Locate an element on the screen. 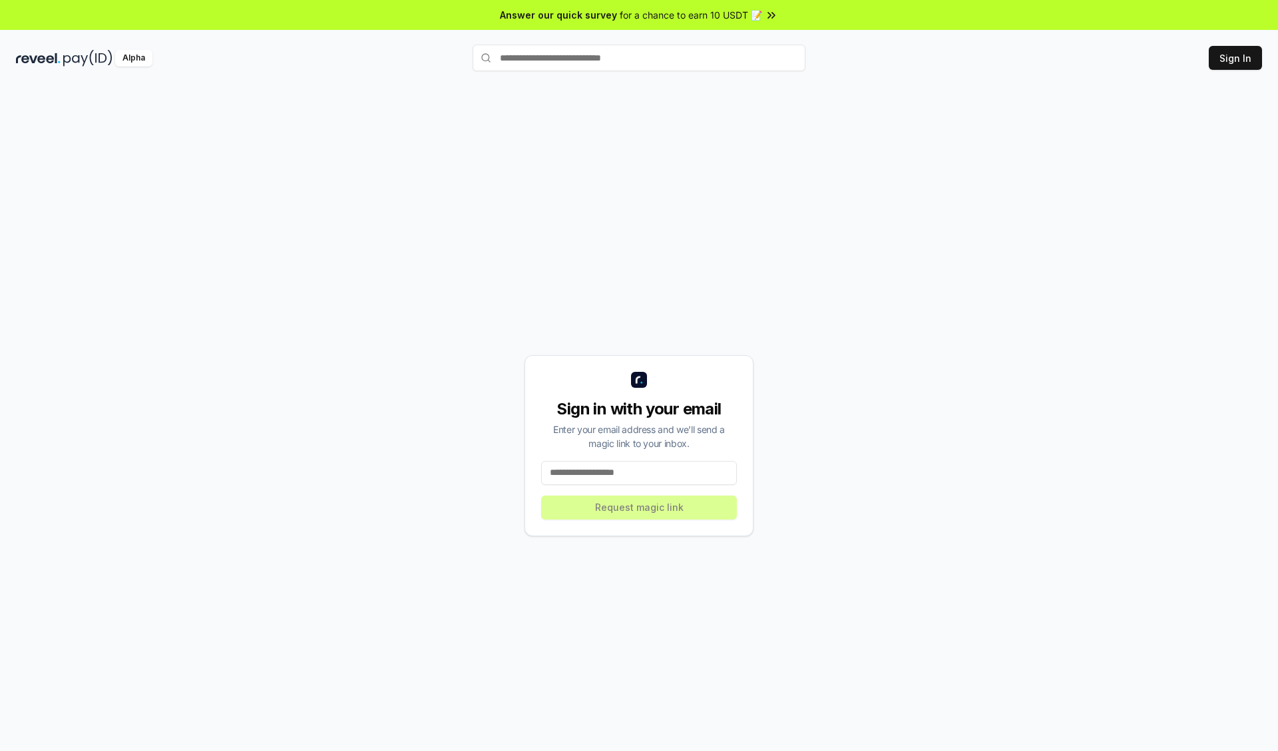 The image size is (1278, 751). div: Alpha is located at coordinates (134, 58).